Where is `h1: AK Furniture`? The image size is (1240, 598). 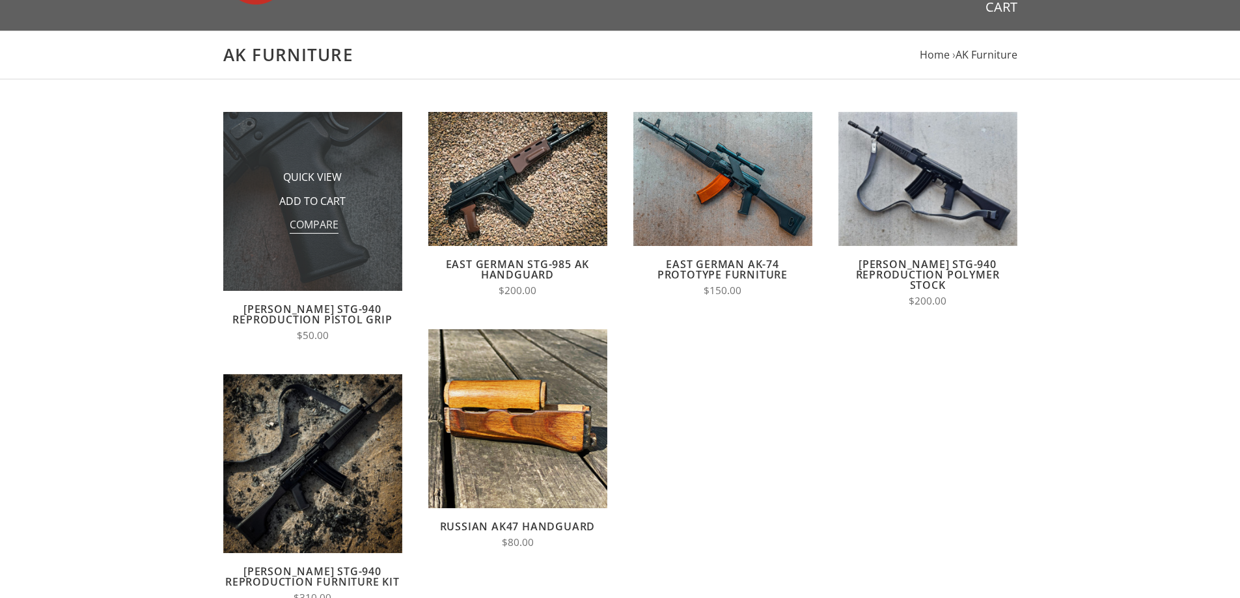 h1: AK Furniture is located at coordinates (620, 55).